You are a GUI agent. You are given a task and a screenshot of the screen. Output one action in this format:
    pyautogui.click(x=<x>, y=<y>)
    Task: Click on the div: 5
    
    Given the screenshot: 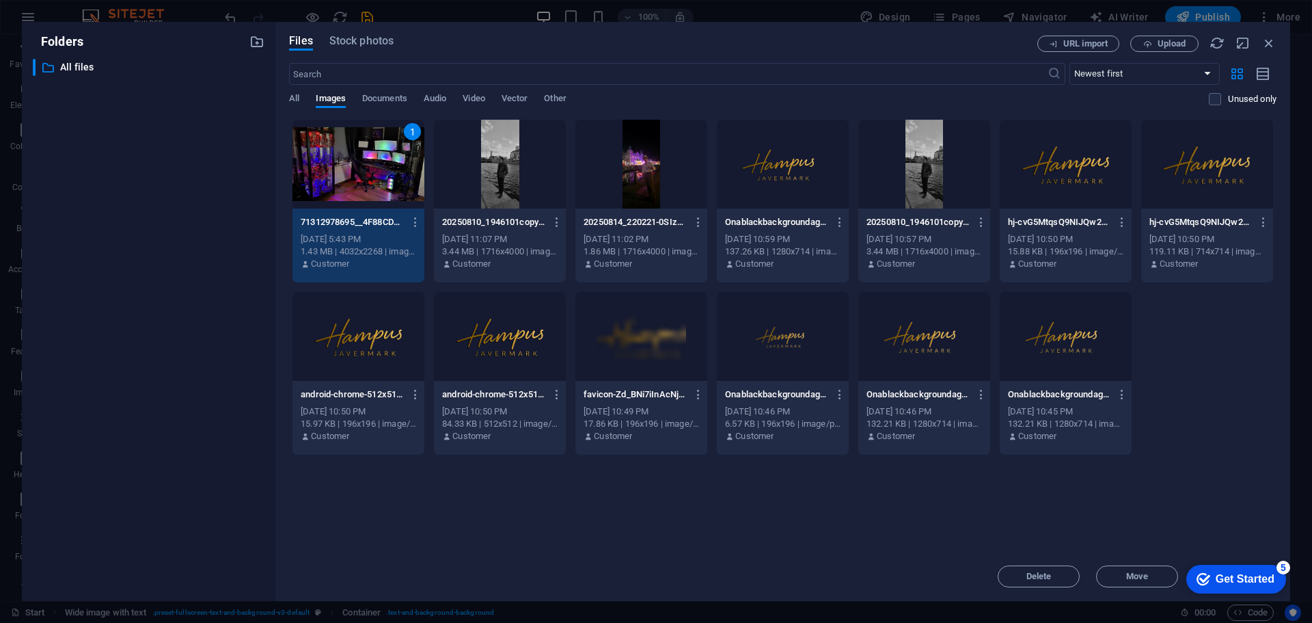 What is the action you would take?
    pyautogui.click(x=108, y=10)
    